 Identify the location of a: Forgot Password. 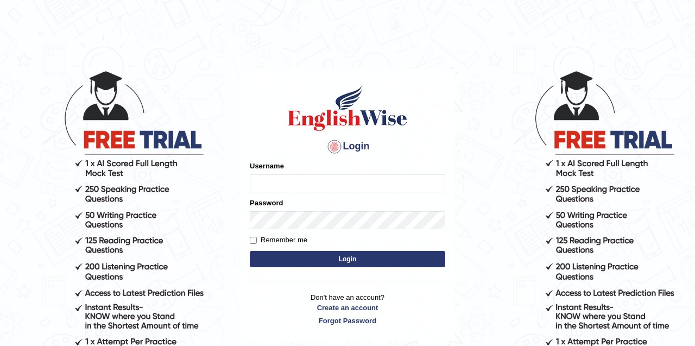
(348, 321).